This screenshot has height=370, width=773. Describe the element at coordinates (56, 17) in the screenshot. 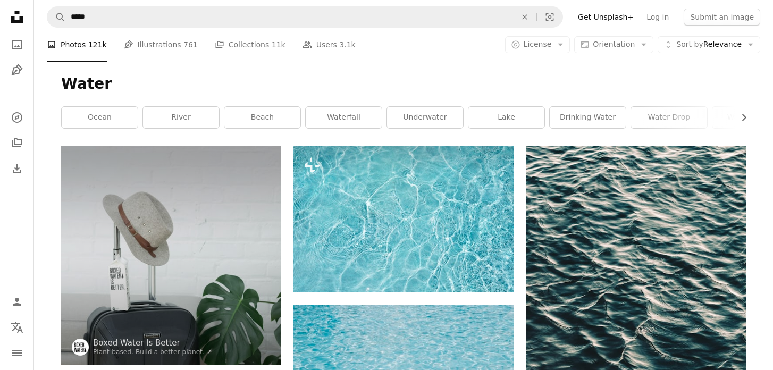

I see `button: Search Unsplash` at that location.